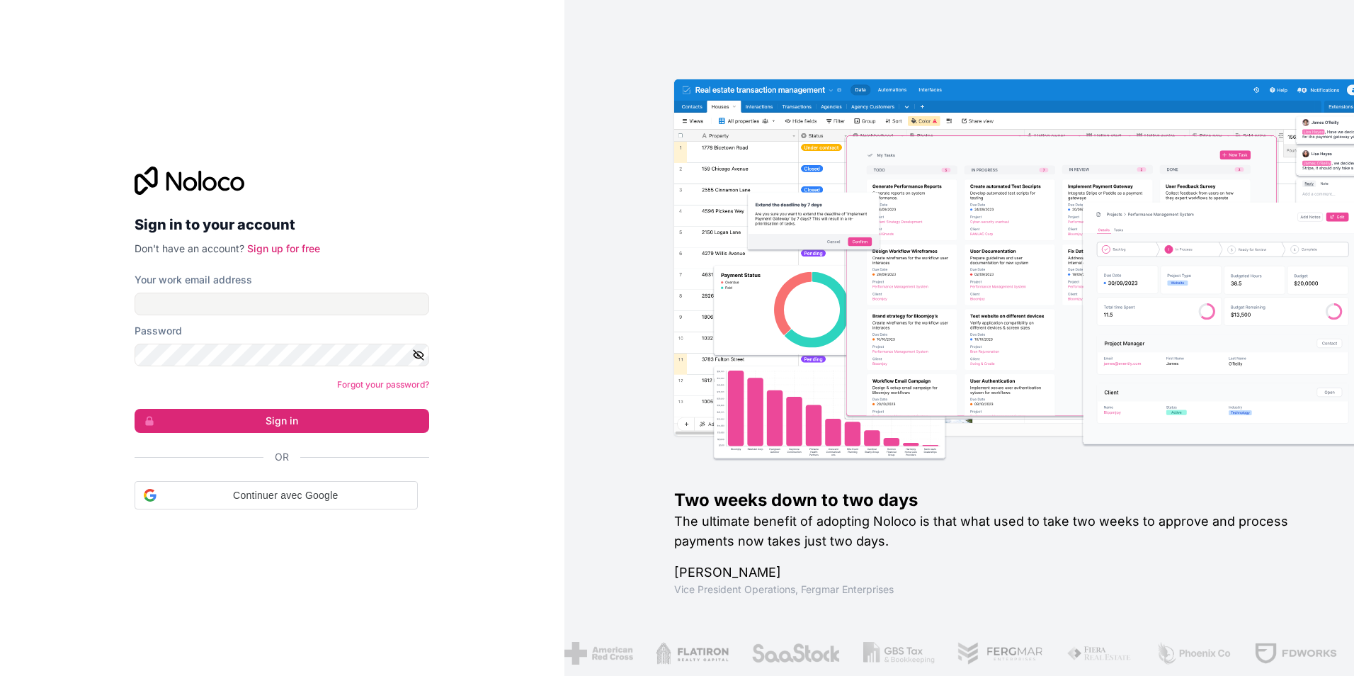 The image size is (1354, 676). Describe the element at coordinates (992, 531) in the screenshot. I see `h2: The ultimate benefit of adopting Noloco is that what used to take two weeks to approve and proces...` at that location.